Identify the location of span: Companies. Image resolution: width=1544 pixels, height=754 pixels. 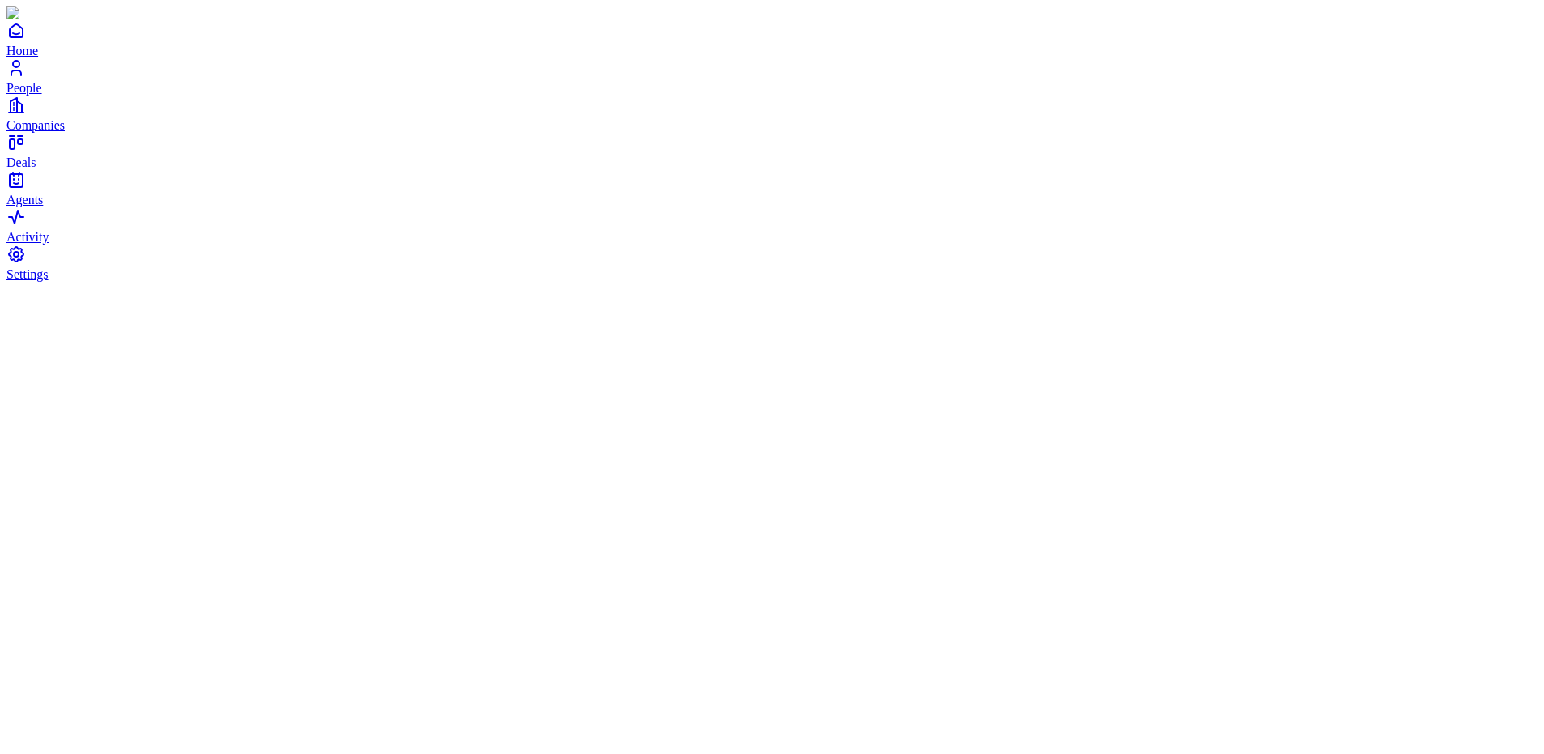
(36, 125).